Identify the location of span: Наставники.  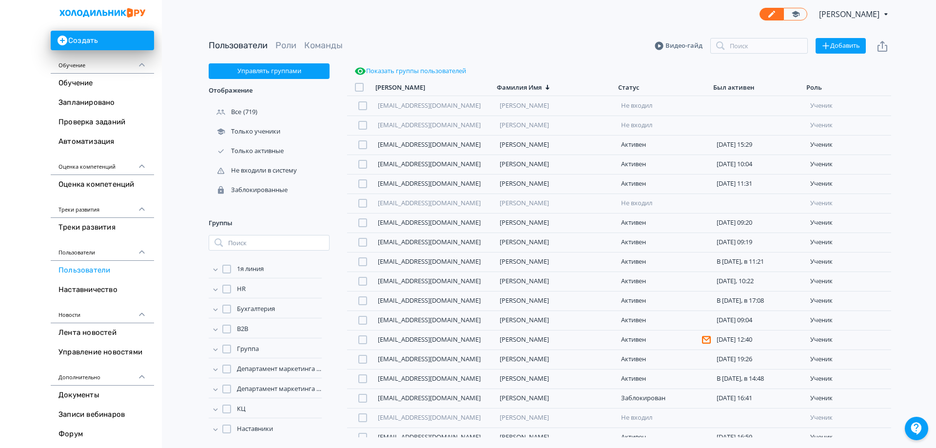
(255, 429).